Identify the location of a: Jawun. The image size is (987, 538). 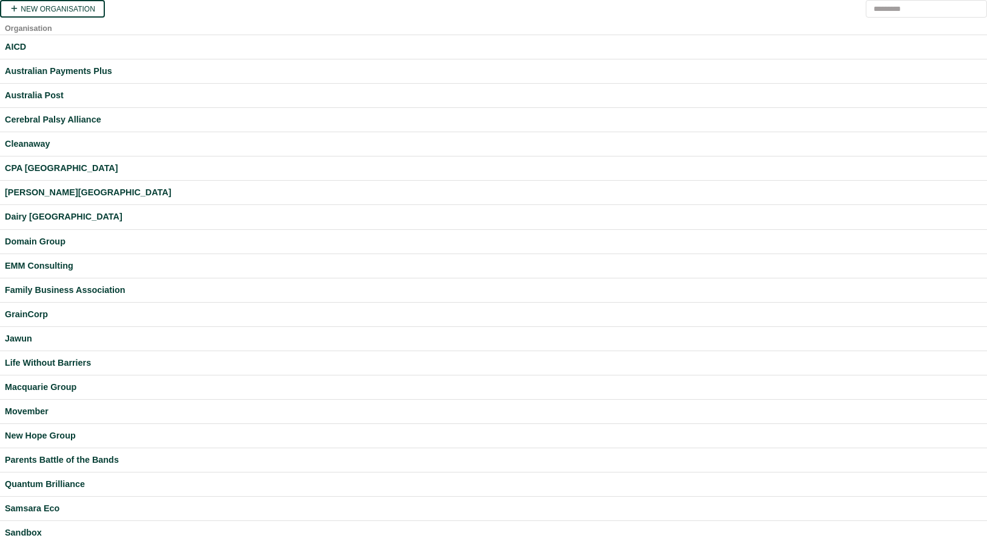
(494, 338).